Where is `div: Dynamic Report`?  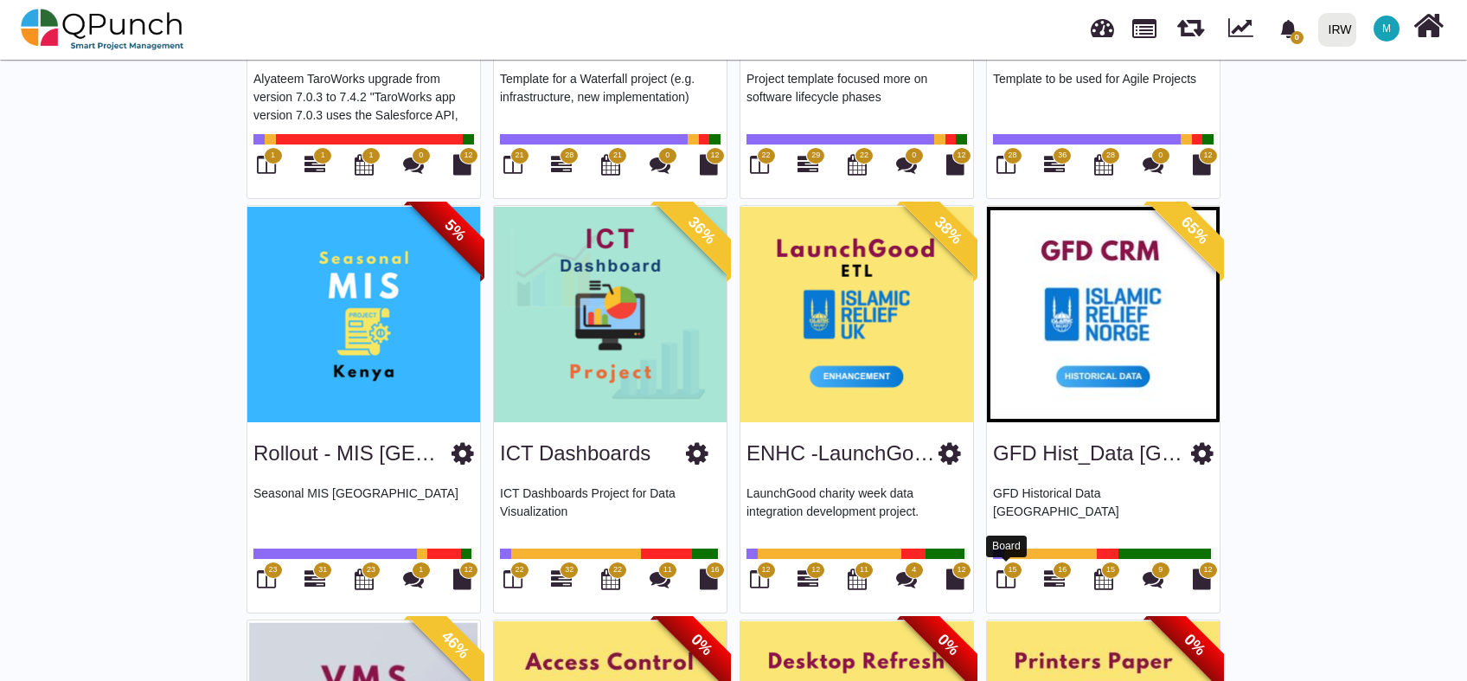 div: Dynamic Report is located at coordinates (1244, 29).